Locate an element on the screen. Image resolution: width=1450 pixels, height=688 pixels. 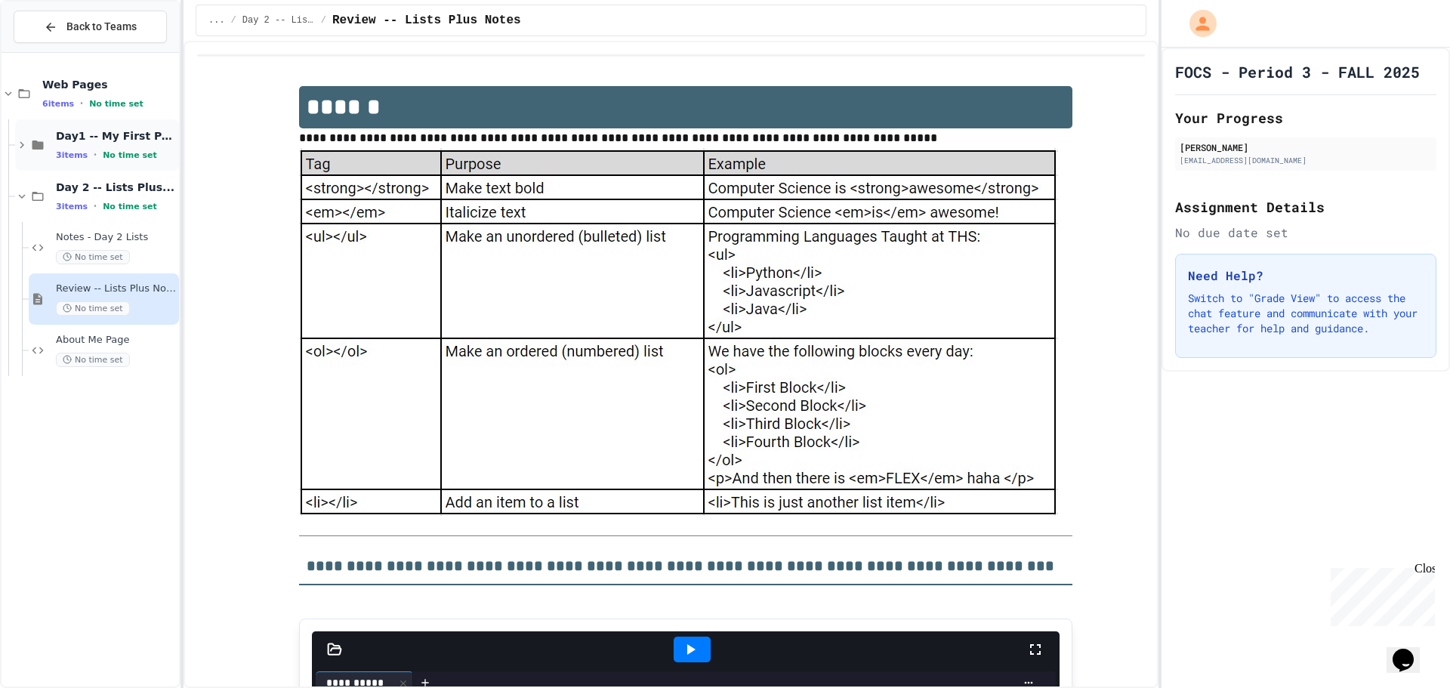
h1: FOCS - Period 3 - FALL 2025 is located at coordinates (1297, 72).